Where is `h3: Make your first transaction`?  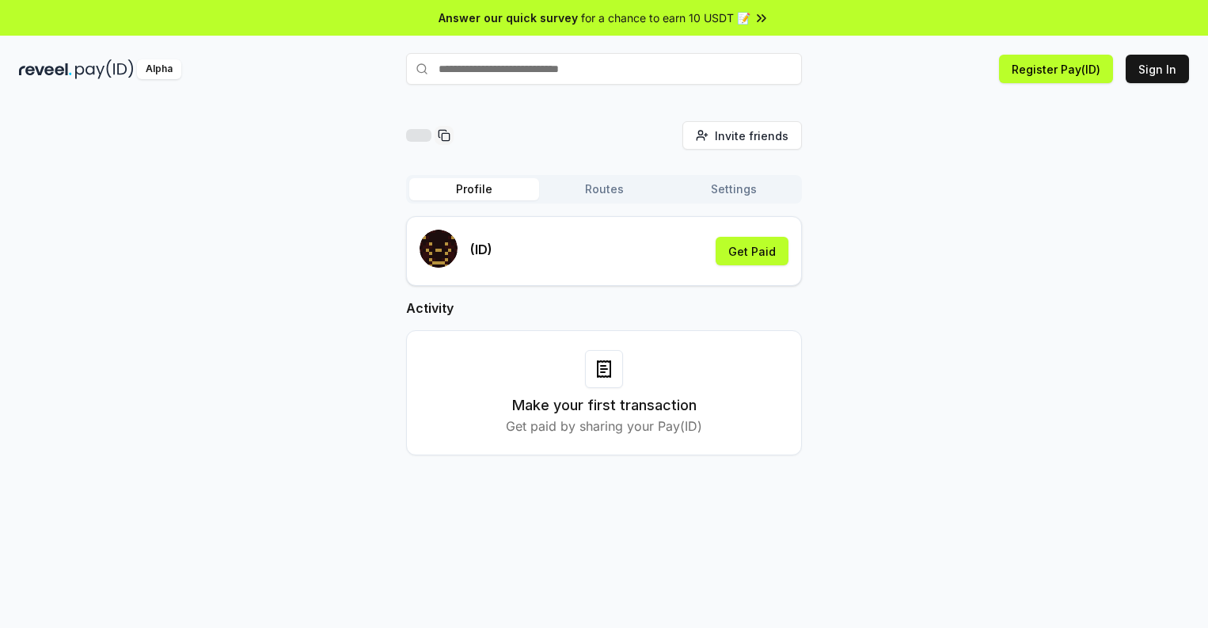
h3: Make your first transaction is located at coordinates (604, 405).